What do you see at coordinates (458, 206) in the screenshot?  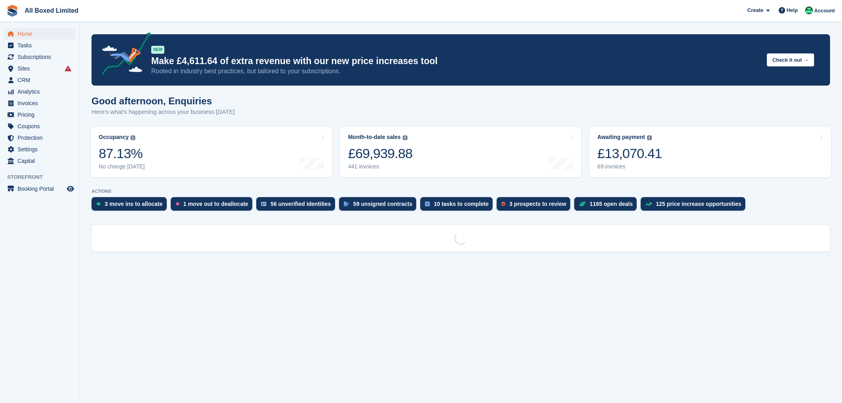 I see `a: 10 tasks to complete` at bounding box center [458, 206].